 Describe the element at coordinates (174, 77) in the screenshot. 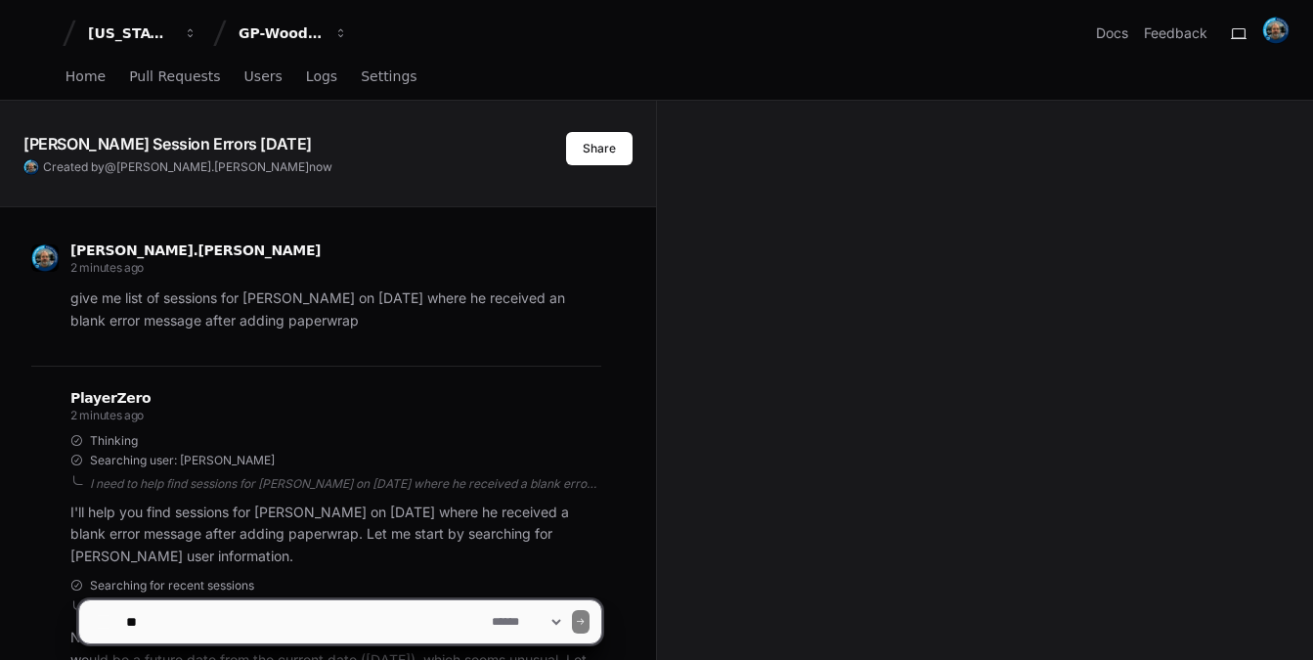

I see `a: Pull Requests` at that location.